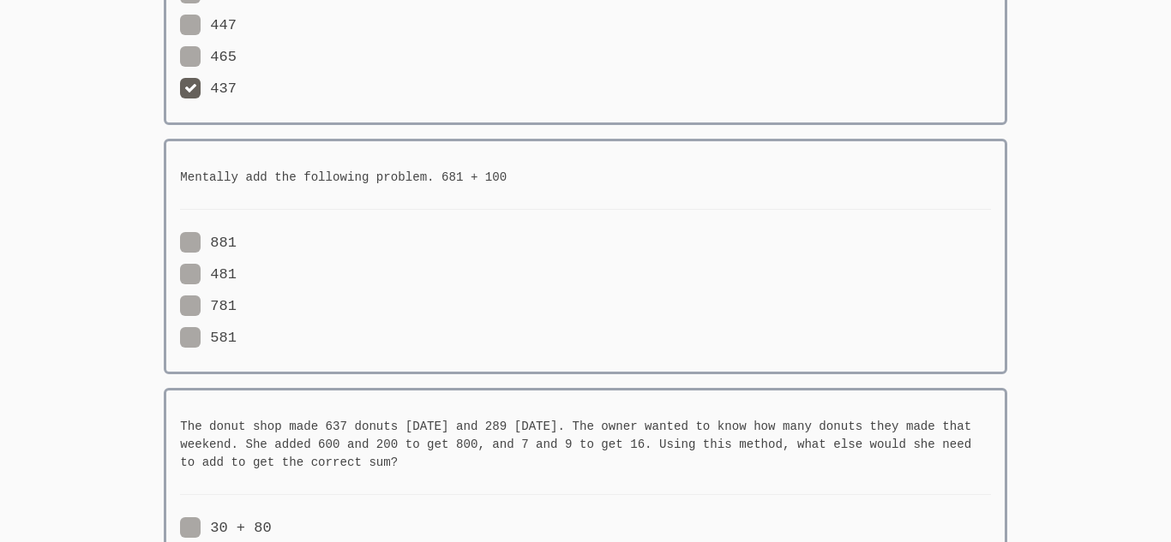 Image resolution: width=1171 pixels, height=542 pixels. What do you see at coordinates (208, 275) in the screenshot?
I see `label: 481` at bounding box center [208, 275].